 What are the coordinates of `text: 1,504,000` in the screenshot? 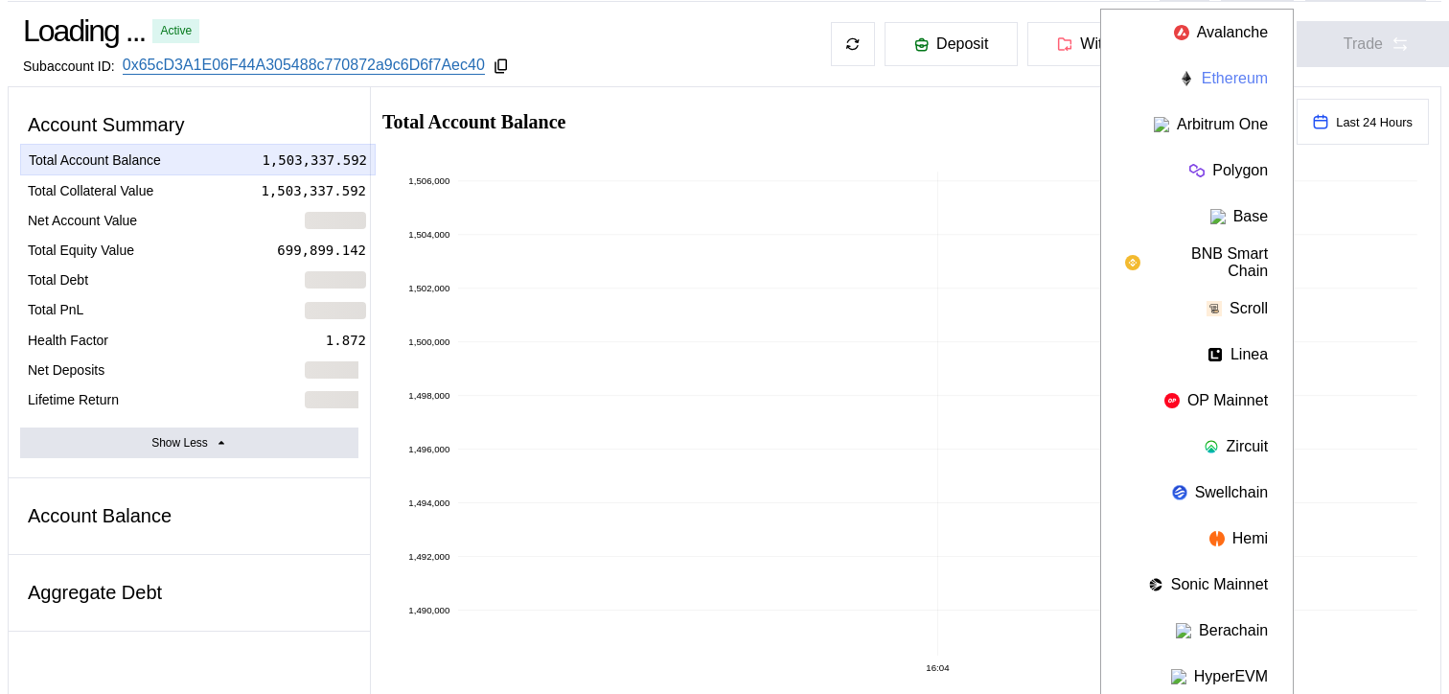 It's located at (429, 234).